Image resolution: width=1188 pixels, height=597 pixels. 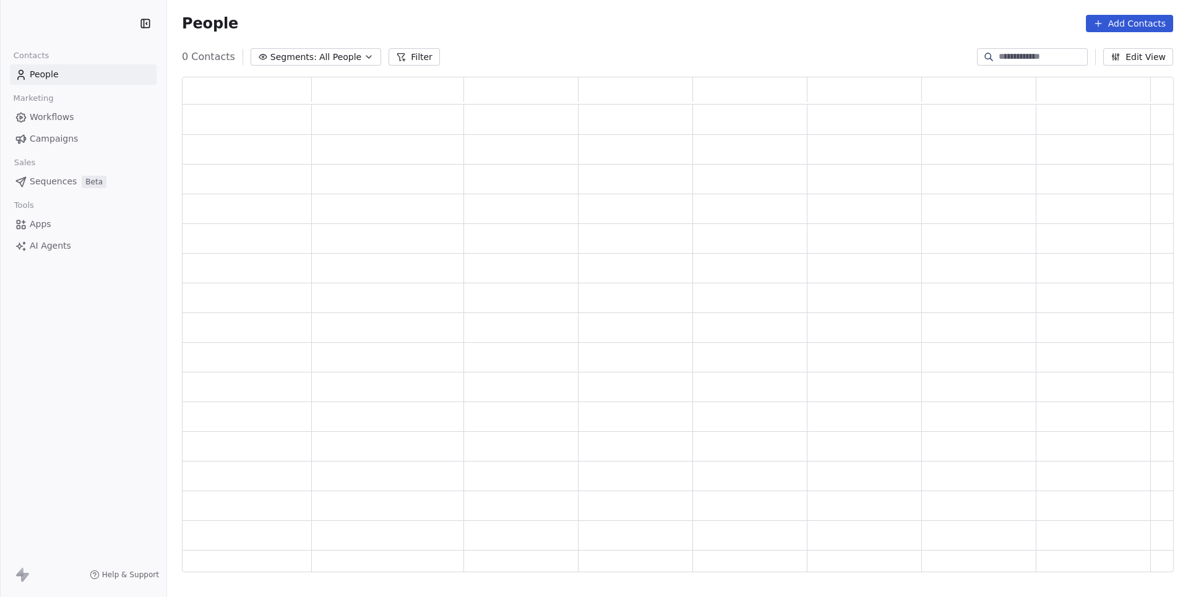 What do you see at coordinates (340, 57) in the screenshot?
I see `span: All People` at bounding box center [340, 57].